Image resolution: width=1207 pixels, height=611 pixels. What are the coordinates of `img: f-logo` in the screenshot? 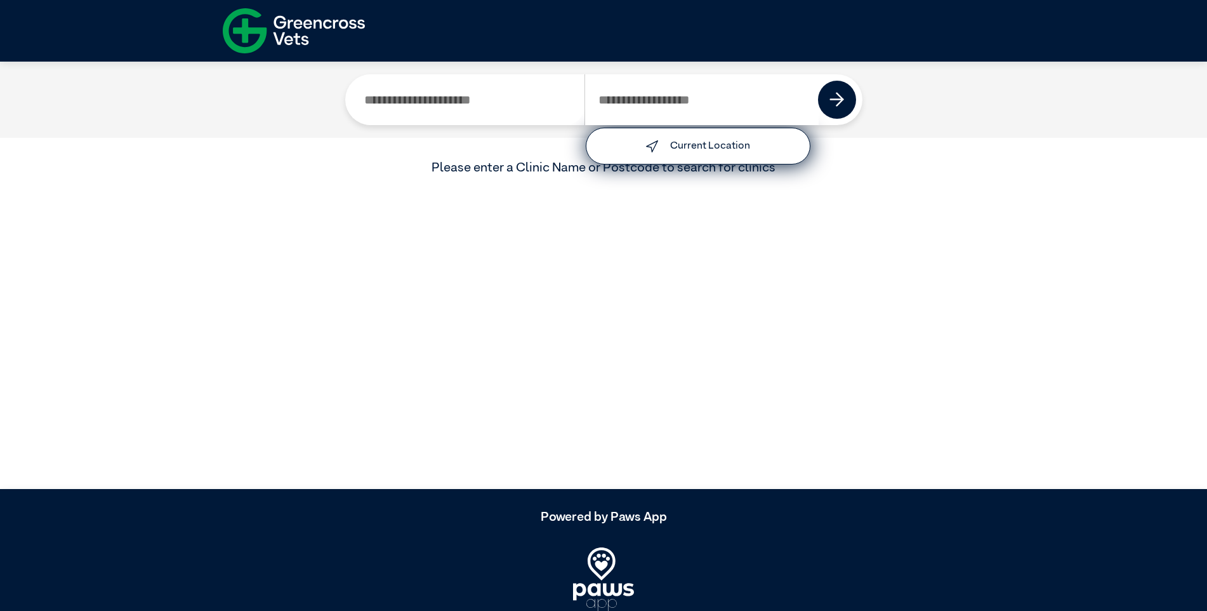 It's located at (294, 30).